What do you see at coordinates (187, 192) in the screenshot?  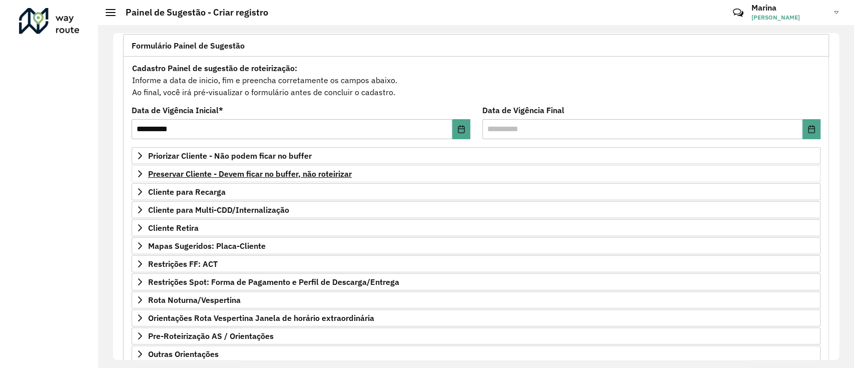 I see `span: Cliente para Recarga` at bounding box center [187, 192].